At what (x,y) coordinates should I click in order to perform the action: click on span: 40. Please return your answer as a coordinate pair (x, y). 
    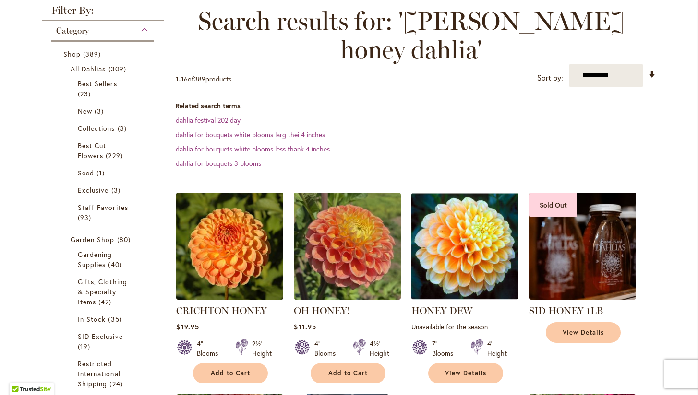
    Looking at the image, I should click on (116, 264).